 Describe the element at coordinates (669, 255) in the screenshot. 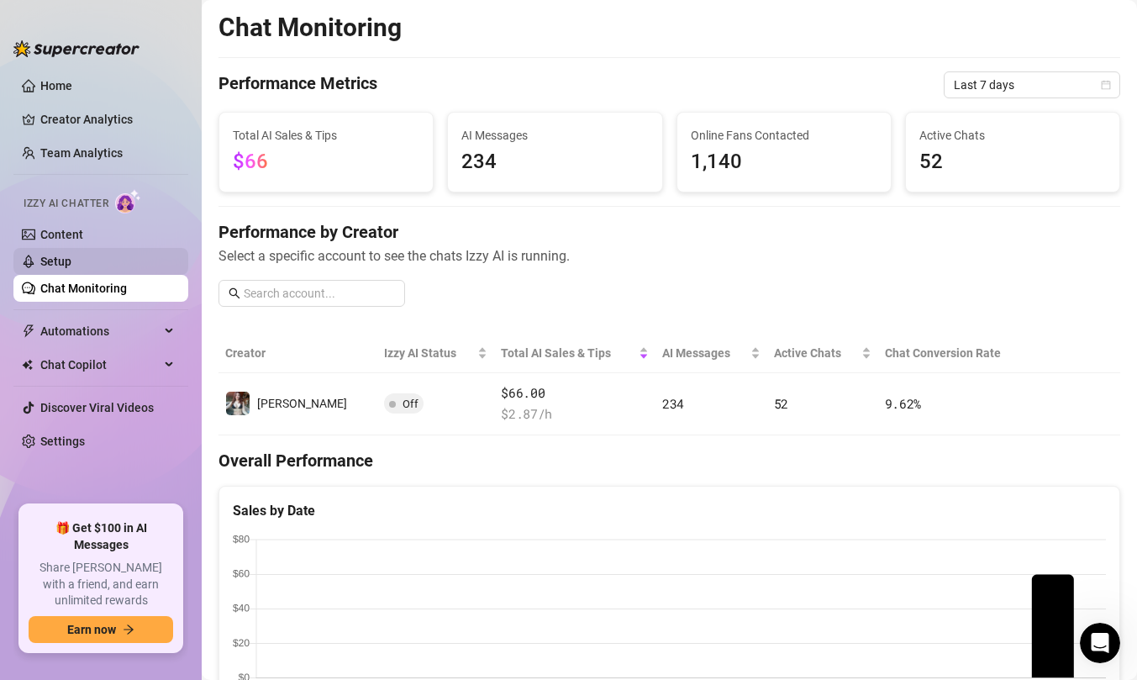

I see `span: Select a specific account to see the chats Izzy AI is running.` at that location.